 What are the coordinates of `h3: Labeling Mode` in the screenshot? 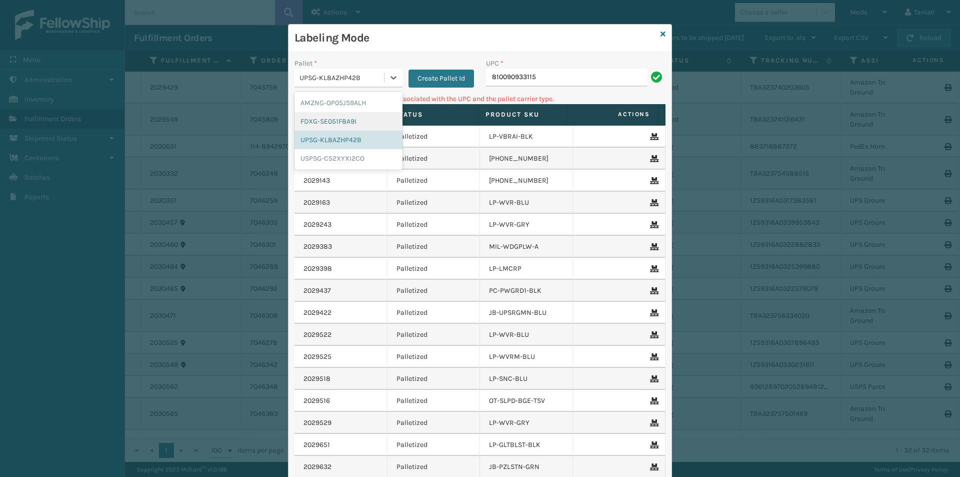 It's located at (476, 38).